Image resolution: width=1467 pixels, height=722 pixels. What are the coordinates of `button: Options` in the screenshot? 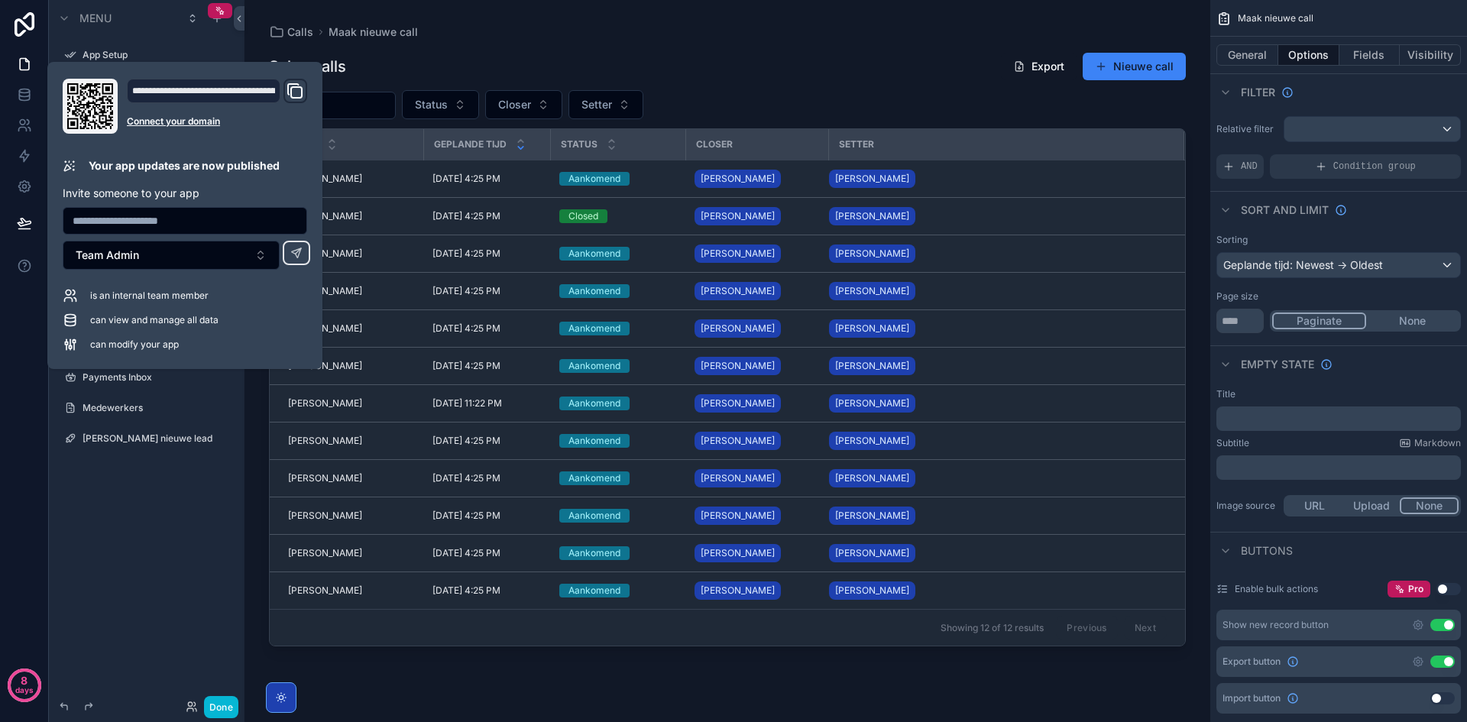 It's located at (1309, 55).